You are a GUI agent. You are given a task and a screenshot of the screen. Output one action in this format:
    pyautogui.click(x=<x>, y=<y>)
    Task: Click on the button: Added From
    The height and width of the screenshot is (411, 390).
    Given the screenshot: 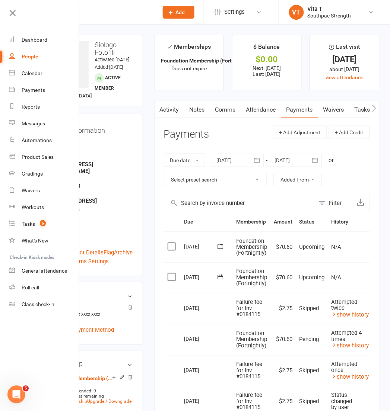 What is the action you would take?
    pyautogui.click(x=297, y=180)
    